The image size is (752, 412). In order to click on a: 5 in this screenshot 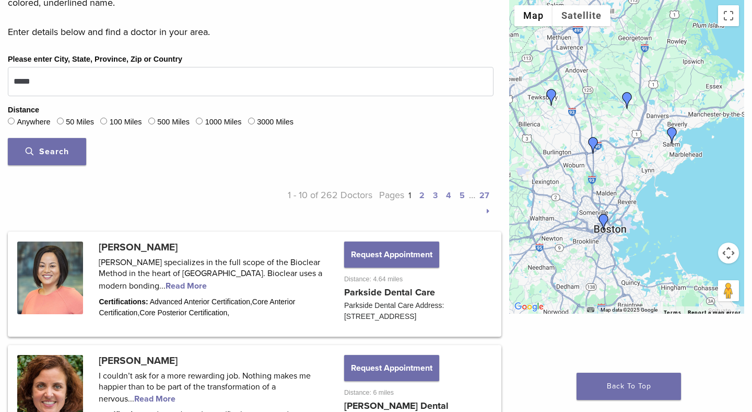, I will do `click(462, 195)`.